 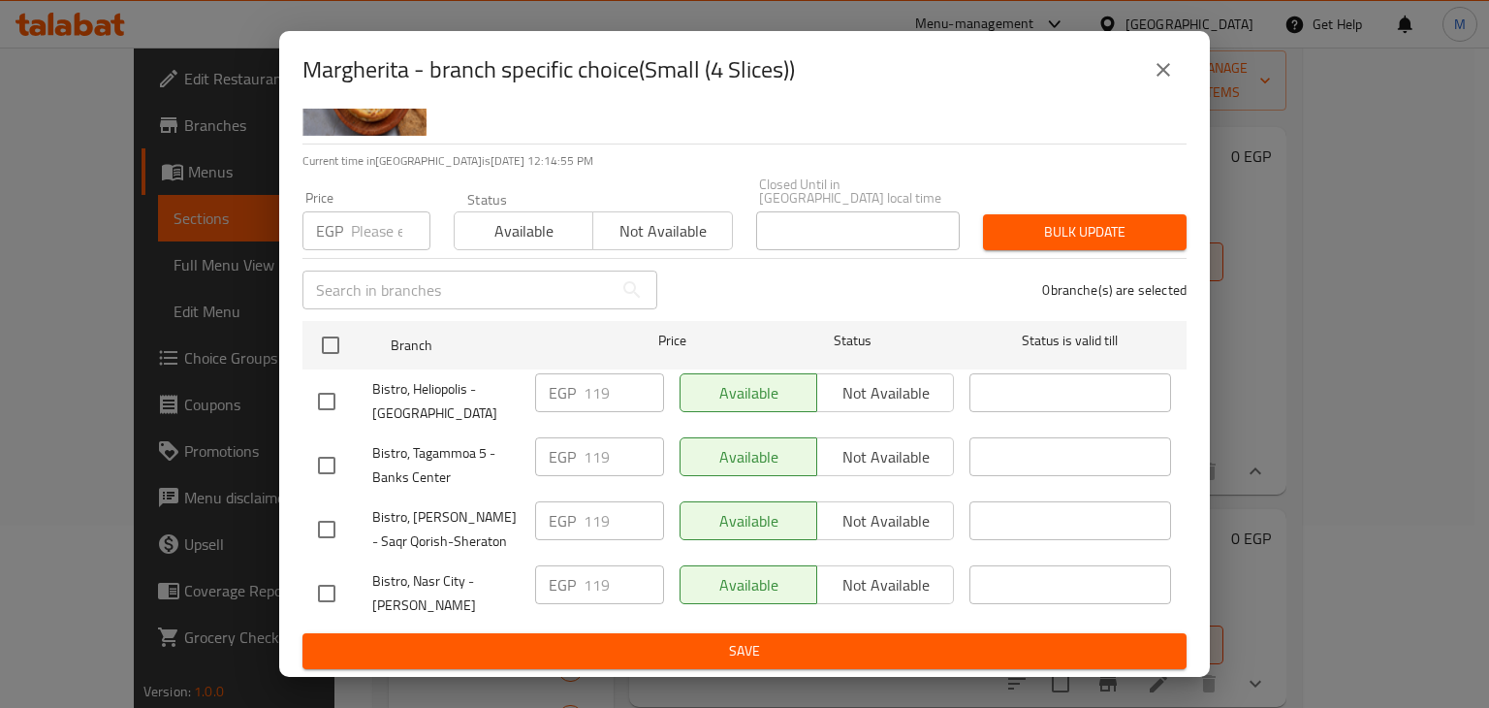 What do you see at coordinates (672, 340) in the screenshot?
I see `span: Price` at bounding box center [672, 340].